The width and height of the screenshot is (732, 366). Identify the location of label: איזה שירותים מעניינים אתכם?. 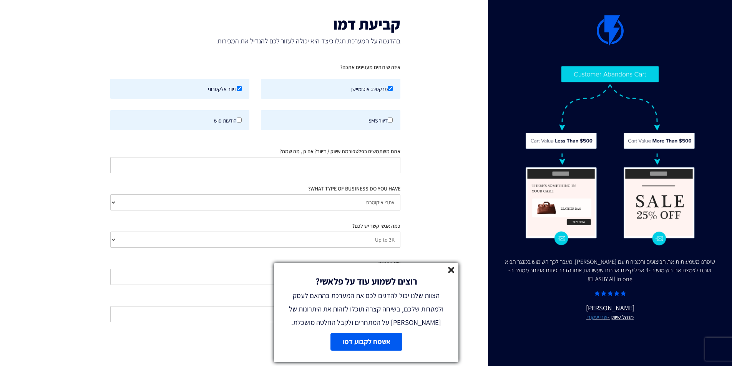
(370, 67).